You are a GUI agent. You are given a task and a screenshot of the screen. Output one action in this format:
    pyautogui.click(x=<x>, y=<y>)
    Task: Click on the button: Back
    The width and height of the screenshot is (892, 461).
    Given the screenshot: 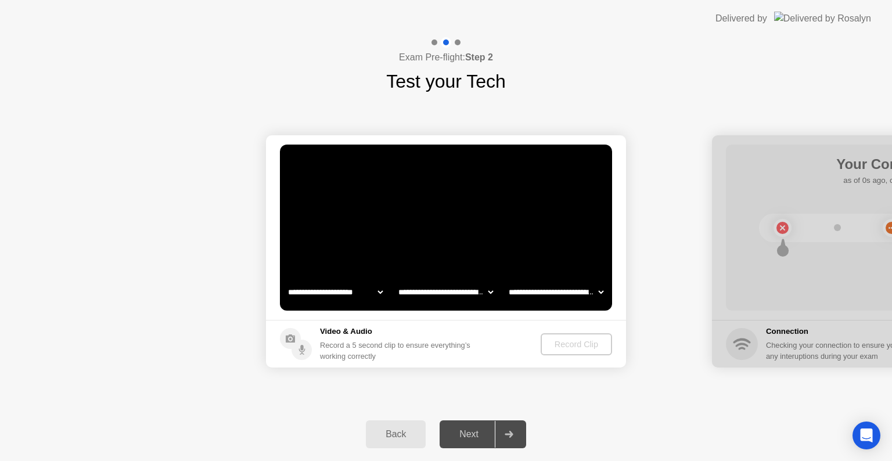 What is the action you would take?
    pyautogui.click(x=396, y=435)
    